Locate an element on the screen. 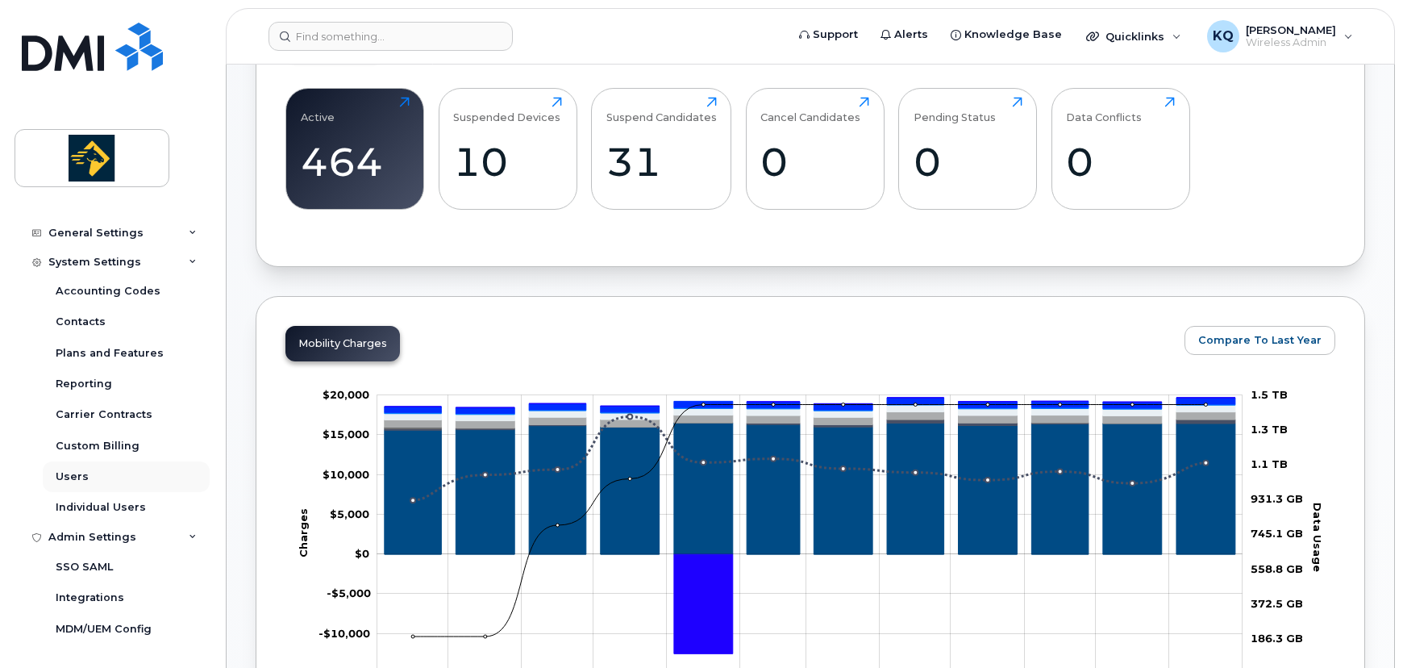 The height and width of the screenshot is (668, 1403). a: Suspend Candidates31 is located at coordinates (661, 148).